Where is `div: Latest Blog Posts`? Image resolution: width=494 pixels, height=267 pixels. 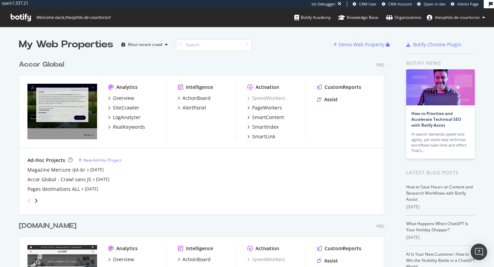 div: Latest Blog Posts is located at coordinates (440, 172).